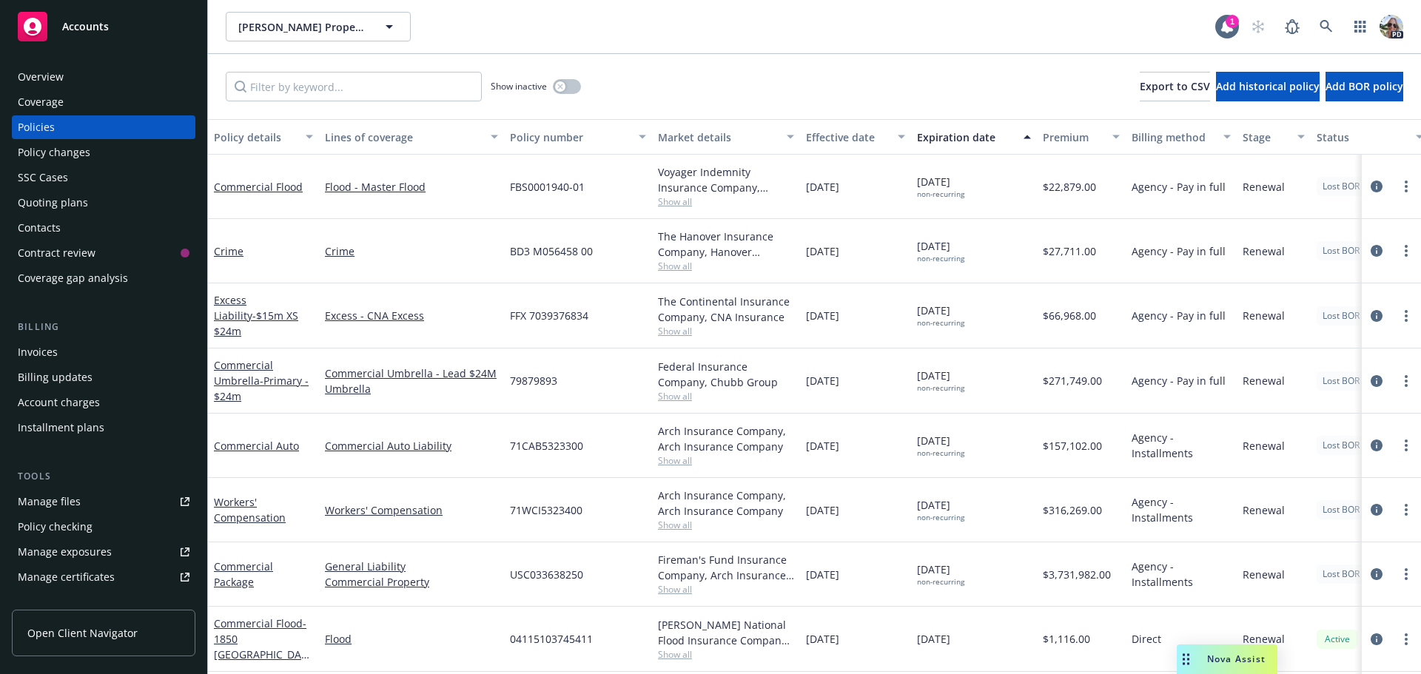  Describe the element at coordinates (55, 602) in the screenshot. I see `div: Manage claims` at that location.